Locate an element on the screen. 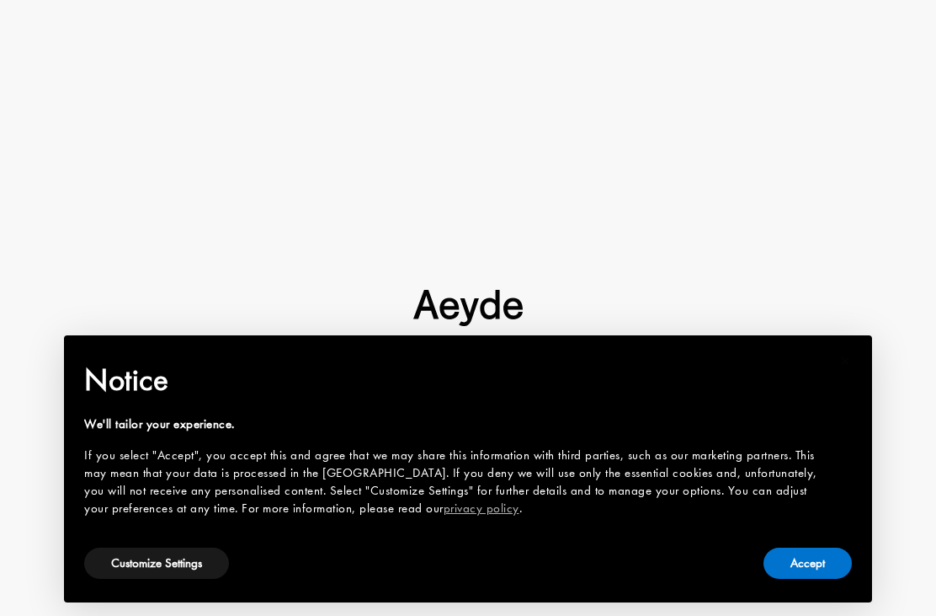 The height and width of the screenshot is (616, 936). button: Accept is located at coordinates (808, 563).